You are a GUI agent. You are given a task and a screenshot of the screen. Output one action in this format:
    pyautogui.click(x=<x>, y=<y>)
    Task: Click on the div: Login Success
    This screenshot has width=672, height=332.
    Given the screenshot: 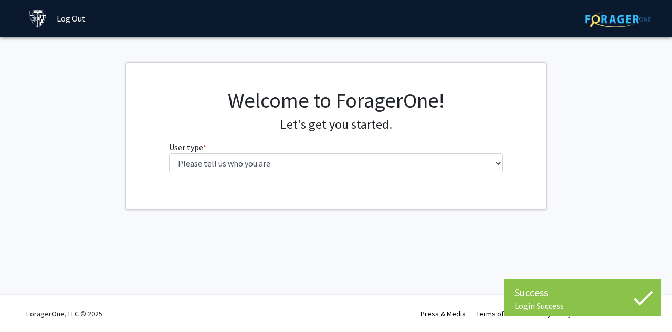 What is the action you would take?
    pyautogui.click(x=583, y=305)
    